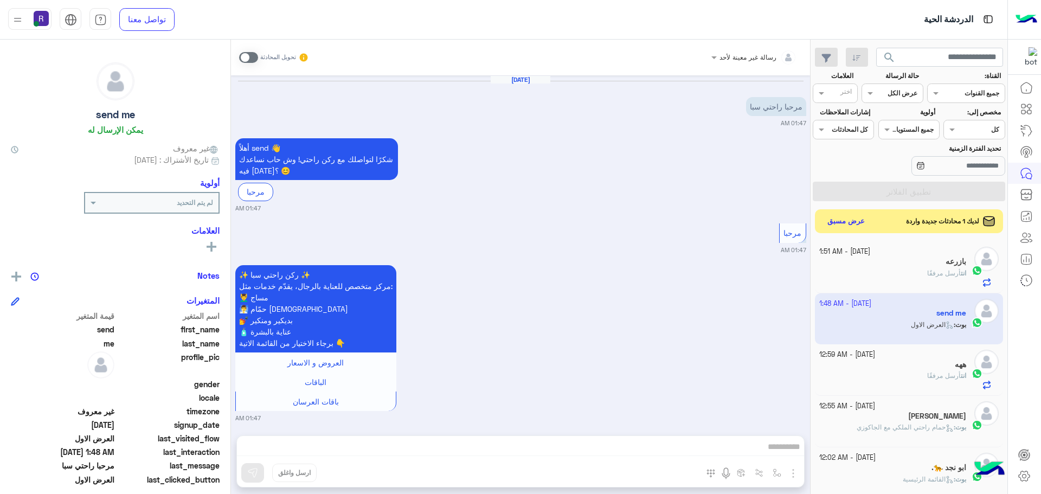 The image size is (1041, 494). I want to click on div: اختر, so click(847, 93).